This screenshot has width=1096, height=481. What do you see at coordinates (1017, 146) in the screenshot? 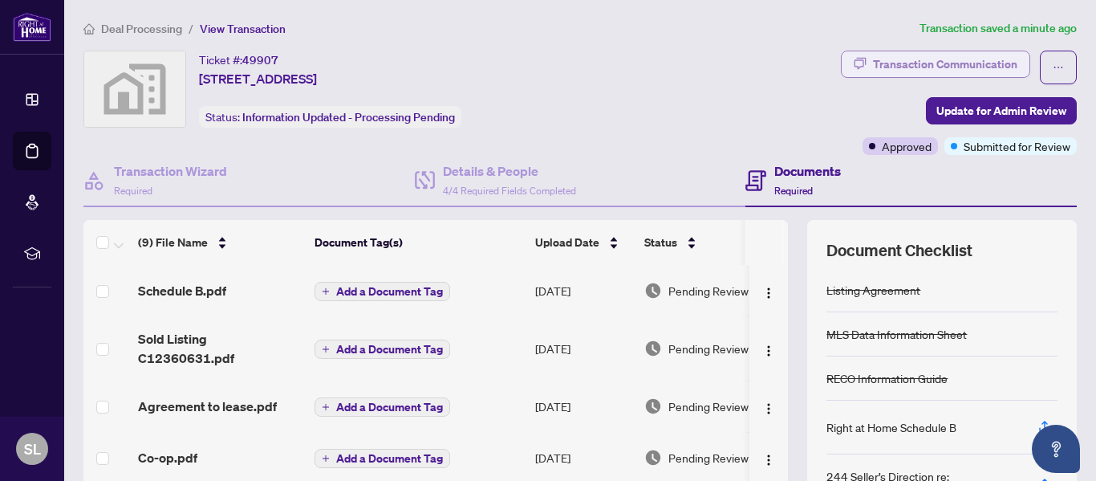
I see `span: Submitted for Review` at bounding box center [1017, 146].